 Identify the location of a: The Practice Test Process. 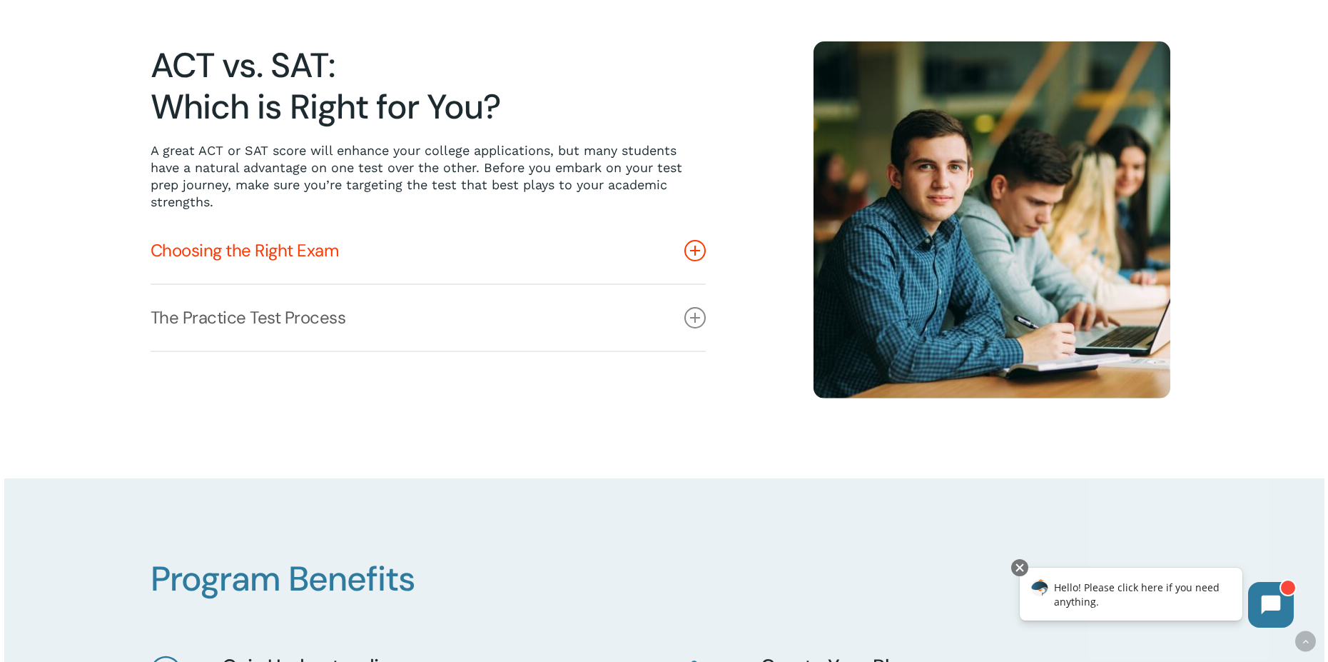
(428, 318).